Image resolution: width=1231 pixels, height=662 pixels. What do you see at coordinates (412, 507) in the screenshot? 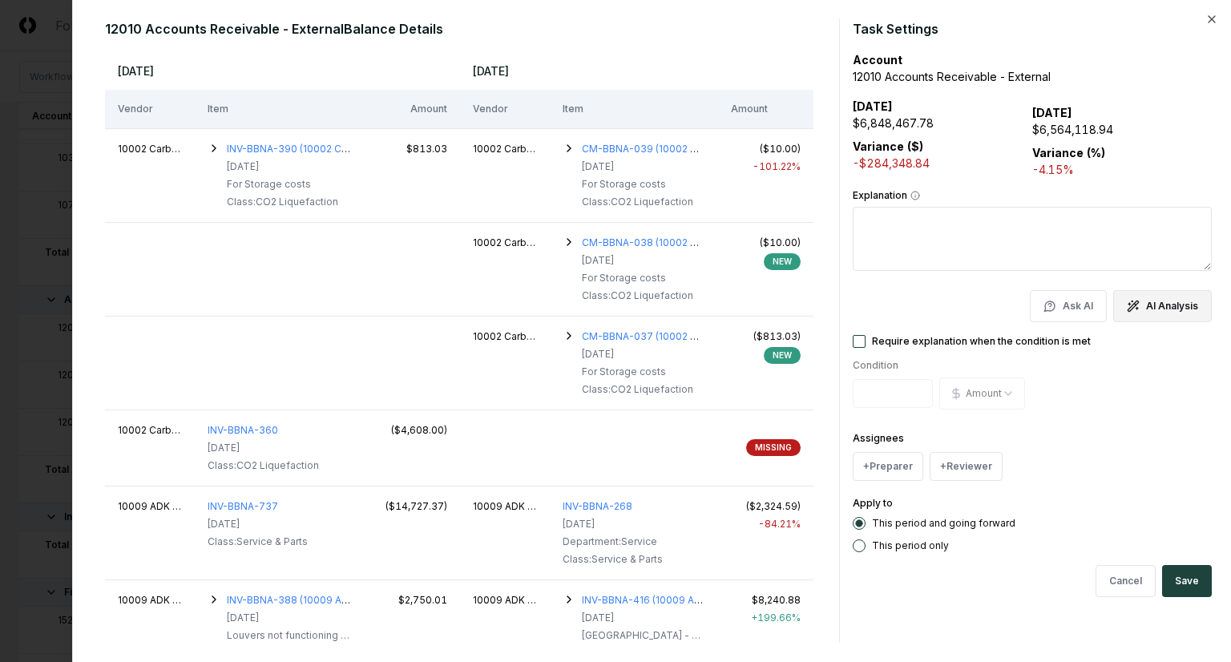
I see `div: ($14,727.37)` at bounding box center [412, 507].